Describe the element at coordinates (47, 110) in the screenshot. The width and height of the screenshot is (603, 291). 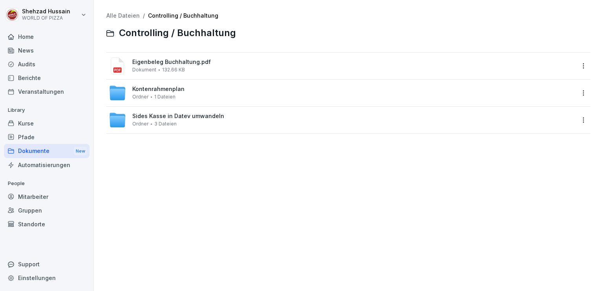
I see `p: Library` at that location.